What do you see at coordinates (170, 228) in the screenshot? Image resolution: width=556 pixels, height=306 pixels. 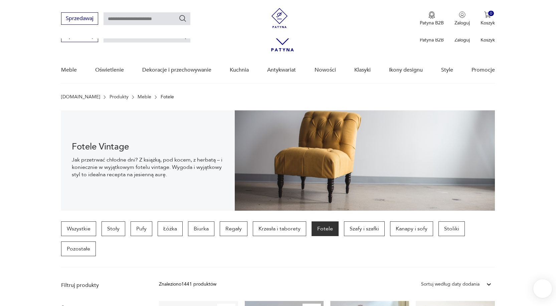 I see `p: Łóżka` at bounding box center [170, 228].